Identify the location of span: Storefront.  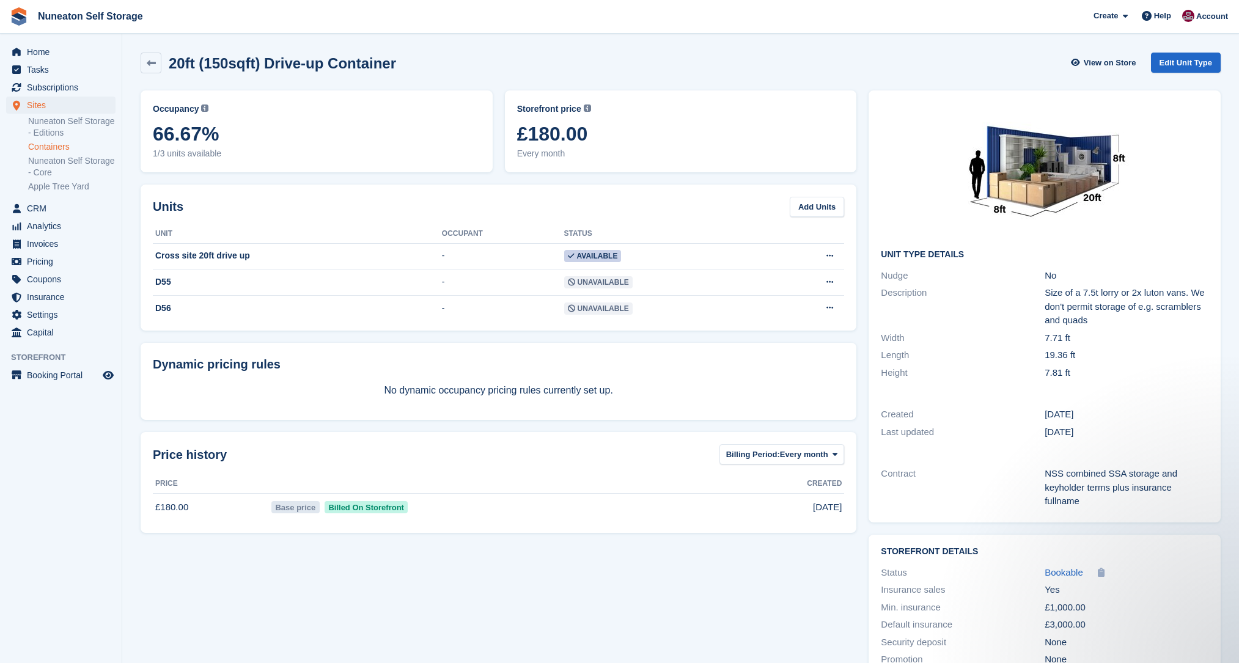
(66, 358).